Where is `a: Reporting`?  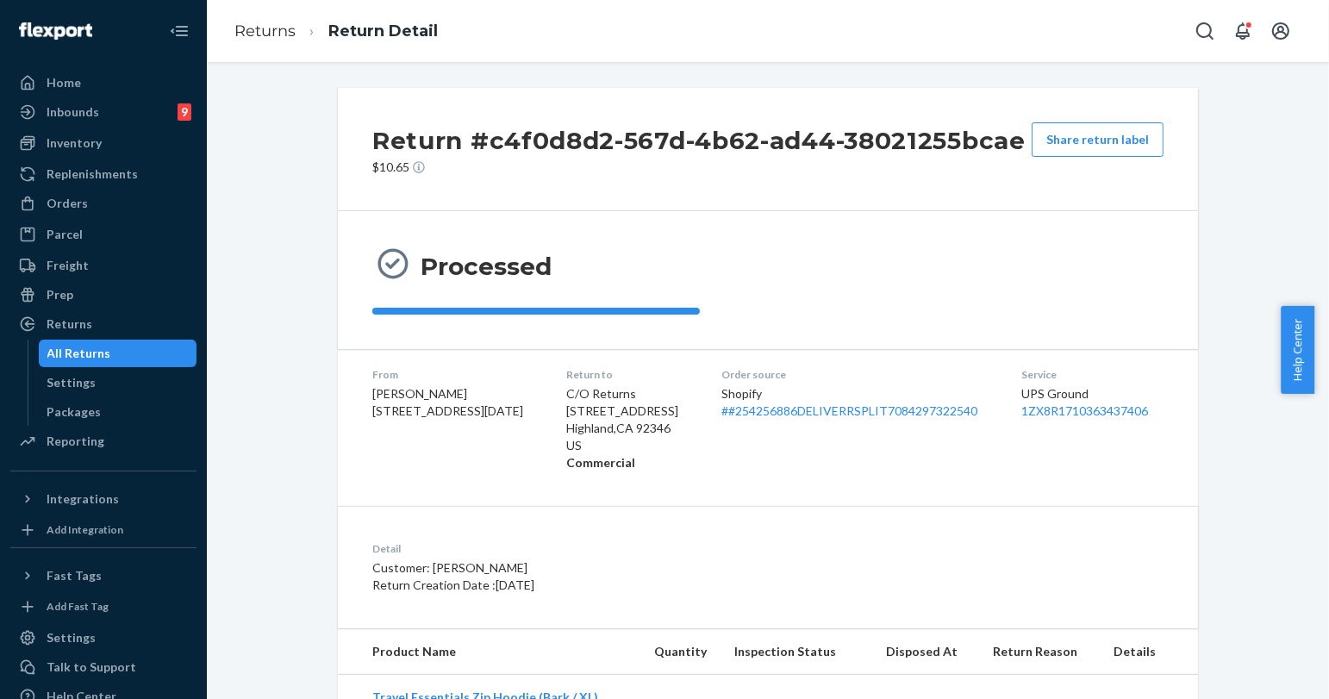 a: Reporting is located at coordinates (103, 441).